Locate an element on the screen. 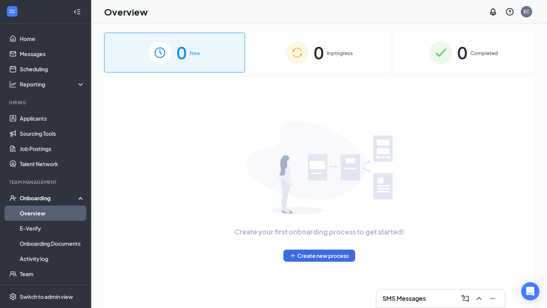 This screenshot has width=547, height=308. a: Onboarding Documents is located at coordinates (52, 244).